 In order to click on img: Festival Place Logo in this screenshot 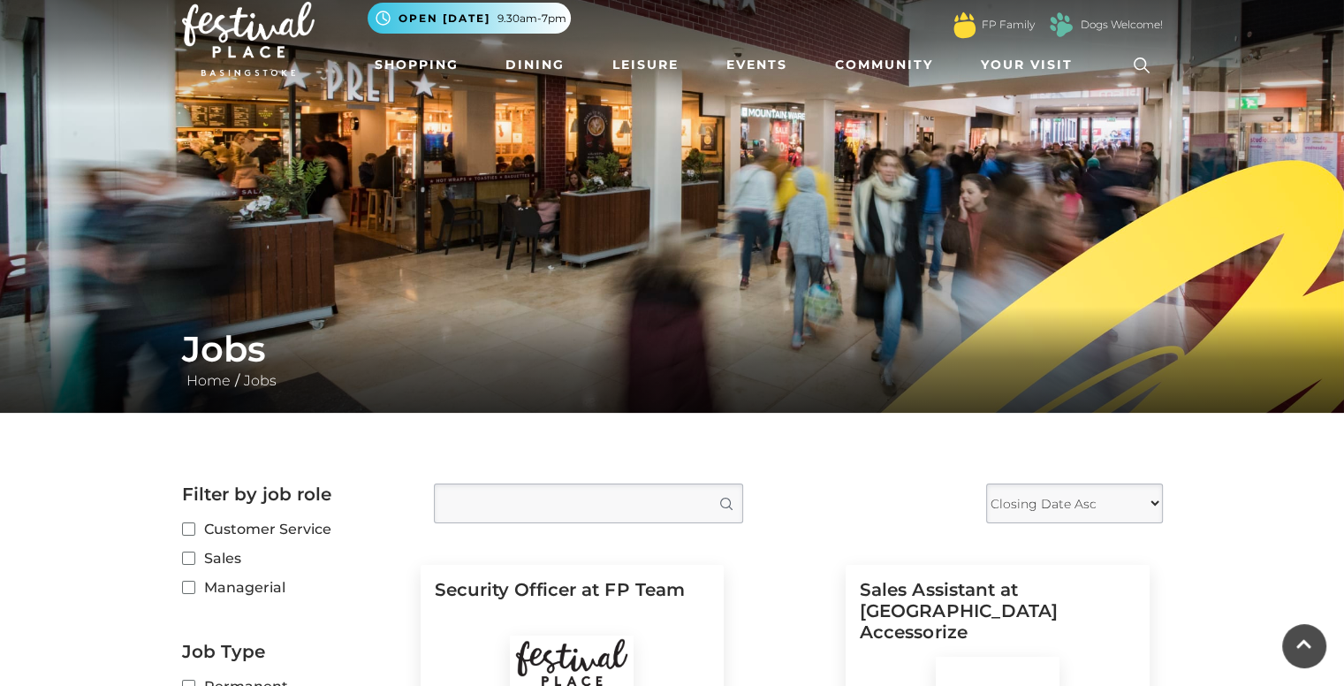, I will do `click(248, 39)`.